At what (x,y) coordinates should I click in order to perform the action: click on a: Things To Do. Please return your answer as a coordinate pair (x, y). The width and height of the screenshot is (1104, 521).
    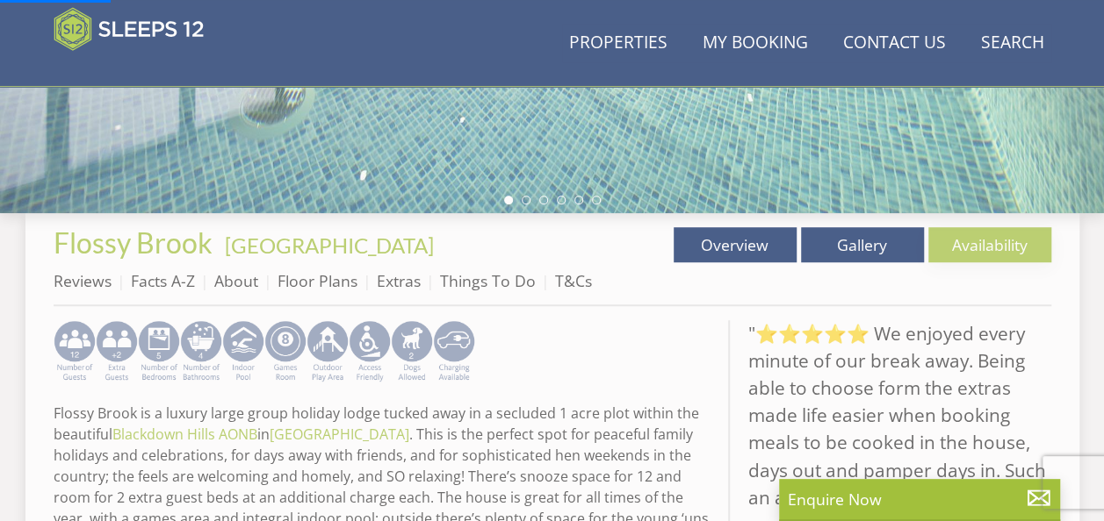
    Looking at the image, I should click on (487, 281).